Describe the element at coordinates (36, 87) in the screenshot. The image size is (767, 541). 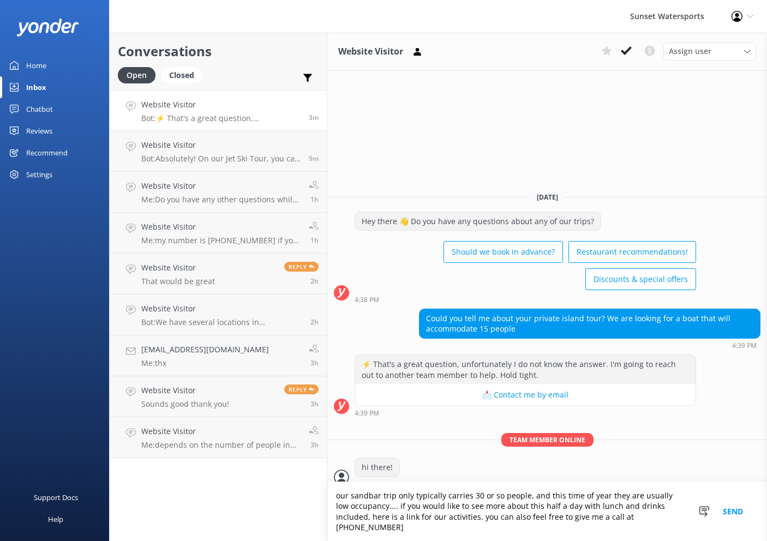
I see `div: Inbox` at that location.